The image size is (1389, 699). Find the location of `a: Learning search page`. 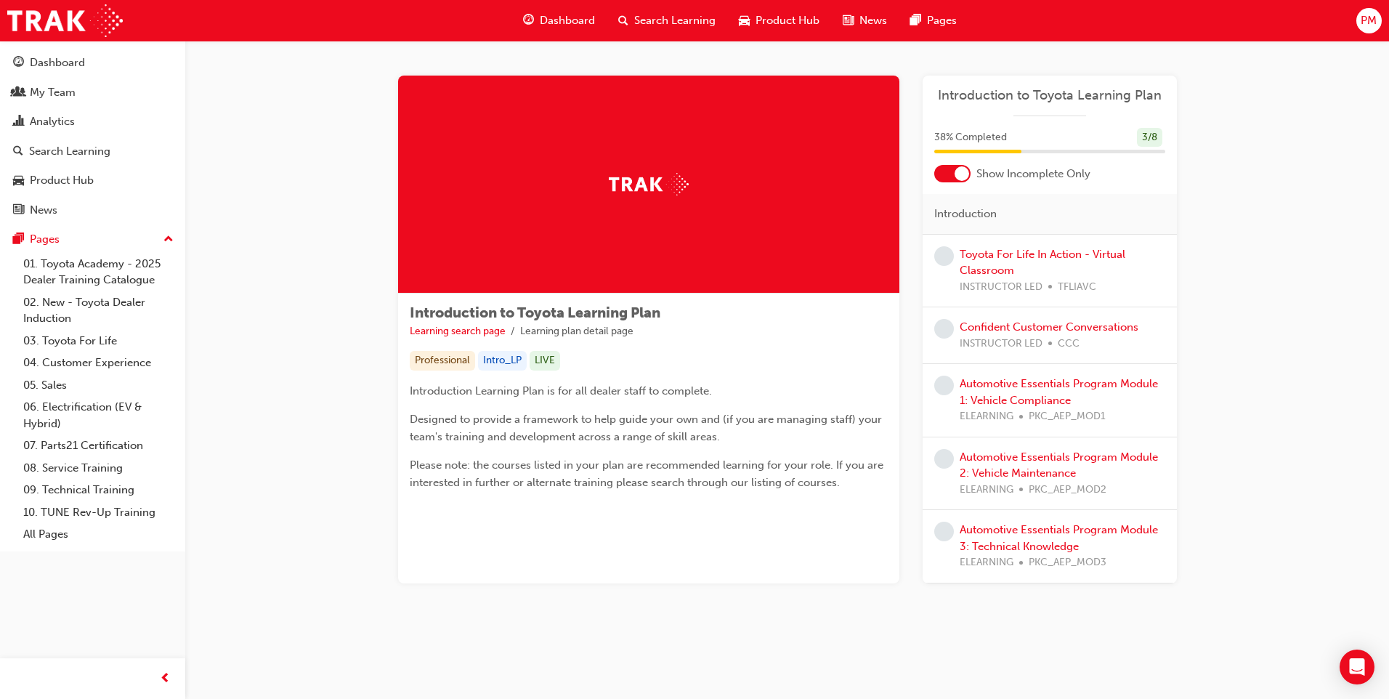

a: Learning search page is located at coordinates (458, 331).